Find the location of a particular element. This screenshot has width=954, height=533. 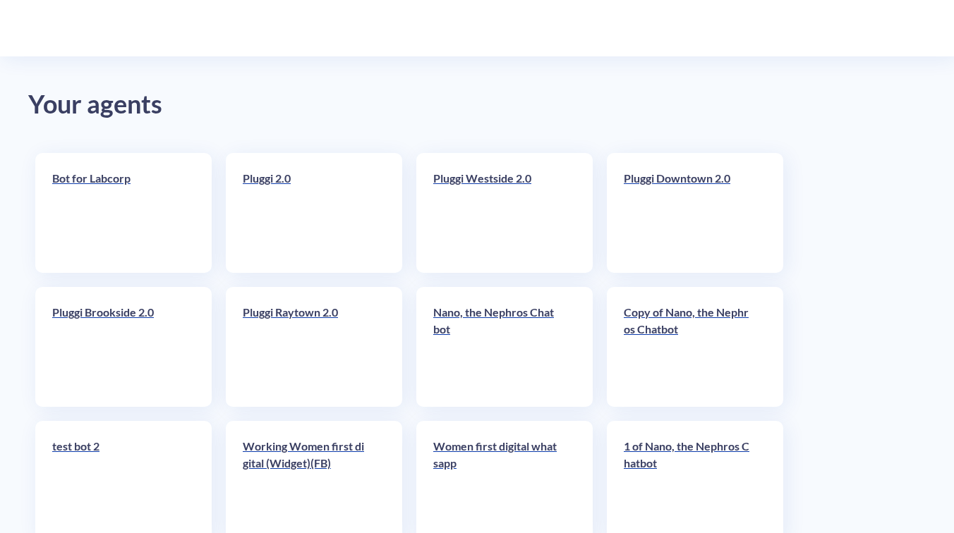

p: Women first digital whatsapp is located at coordinates (497, 455).